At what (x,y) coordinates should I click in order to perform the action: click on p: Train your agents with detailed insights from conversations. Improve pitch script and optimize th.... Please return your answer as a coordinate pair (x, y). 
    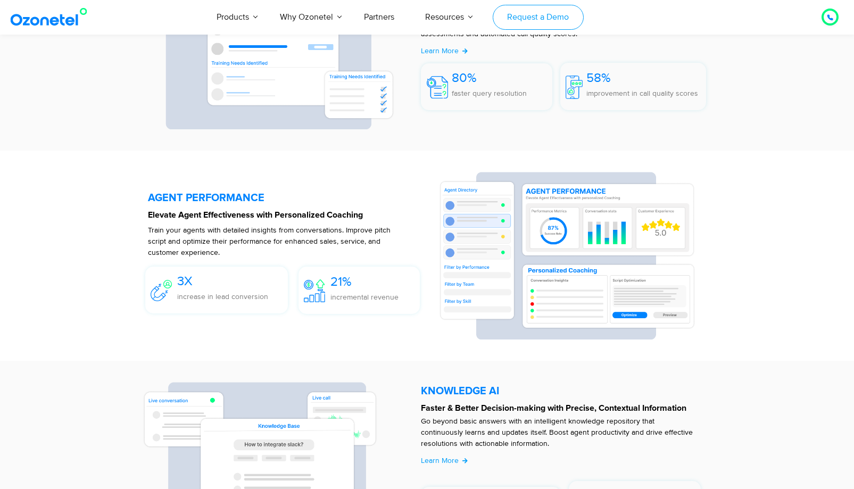
    Looking at the image, I should click on (269, 241).